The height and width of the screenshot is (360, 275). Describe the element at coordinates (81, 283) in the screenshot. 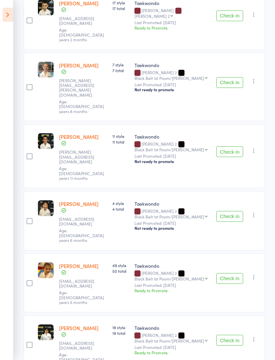

I see `small: gdeecat@gmail.com` at that location.